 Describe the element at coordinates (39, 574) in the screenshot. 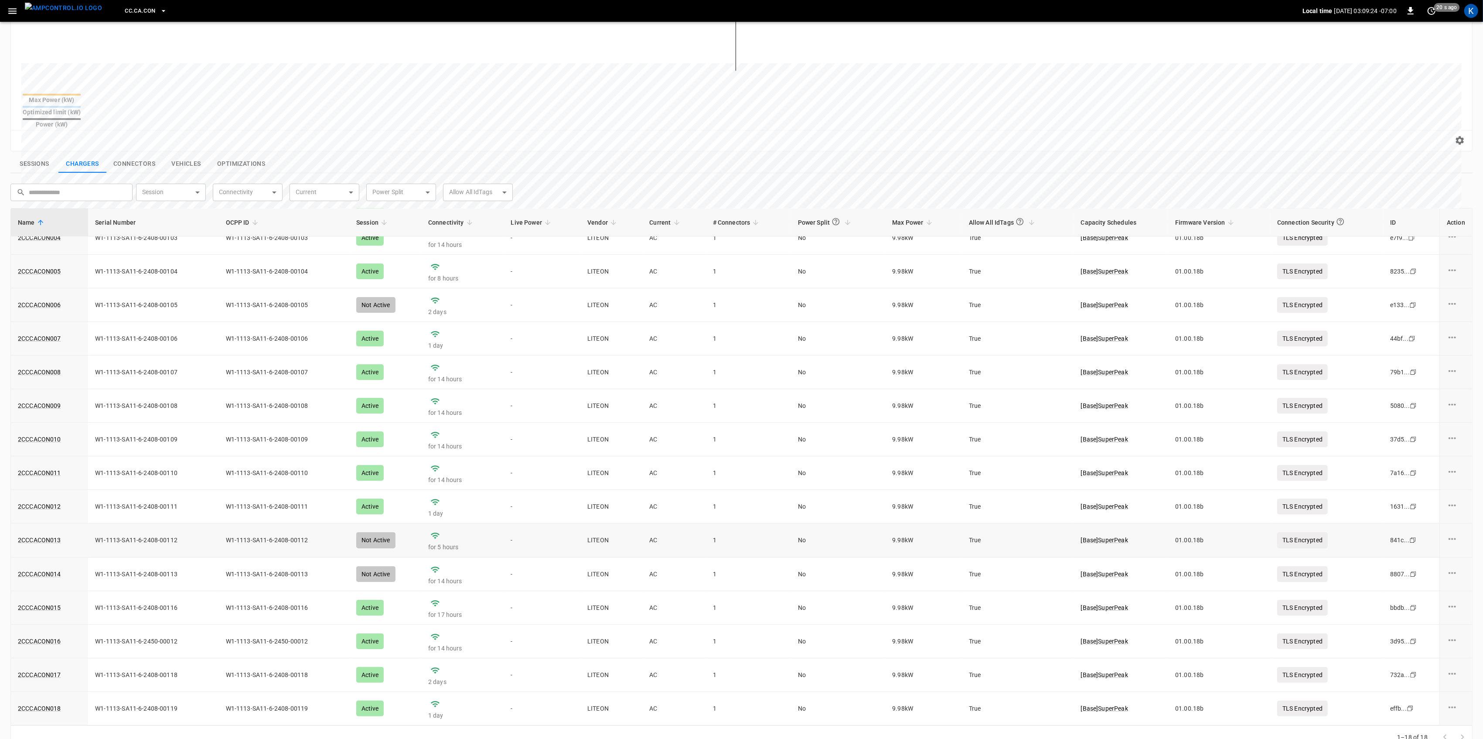

I see `a: 2CCCACON014` at that location.